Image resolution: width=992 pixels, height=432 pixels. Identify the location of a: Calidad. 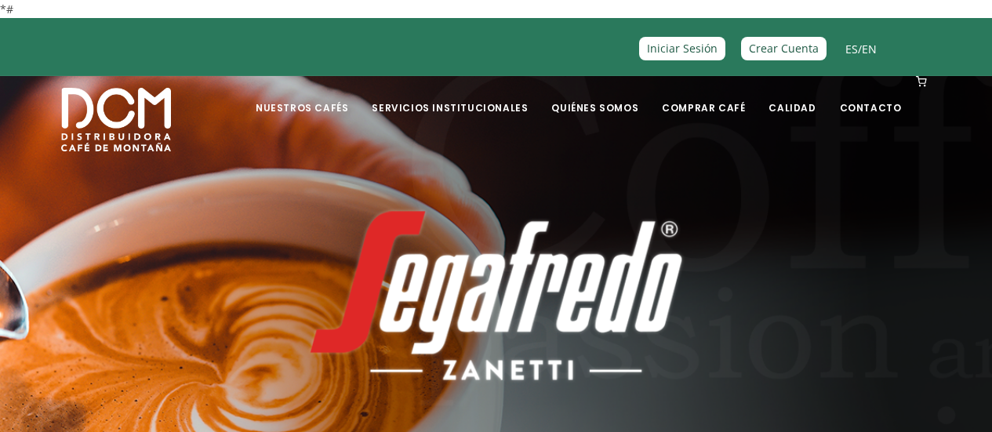
(792, 96).